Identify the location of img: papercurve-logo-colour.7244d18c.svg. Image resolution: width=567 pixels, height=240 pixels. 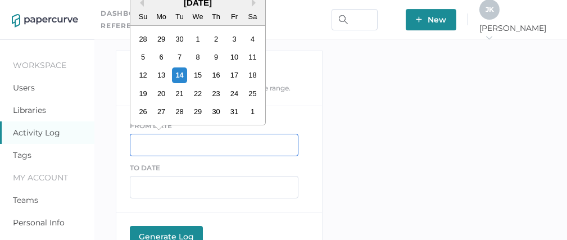
(45, 21).